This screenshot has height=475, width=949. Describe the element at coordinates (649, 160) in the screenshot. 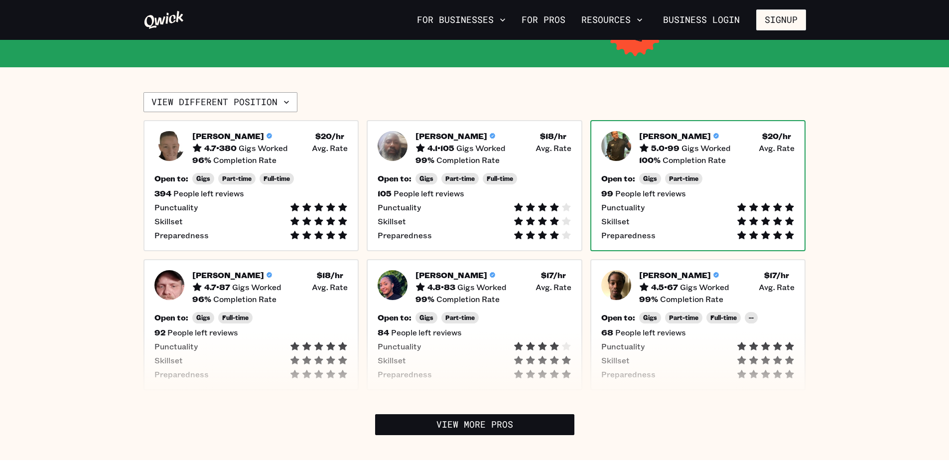

I see `h5: 100 %` at that location.